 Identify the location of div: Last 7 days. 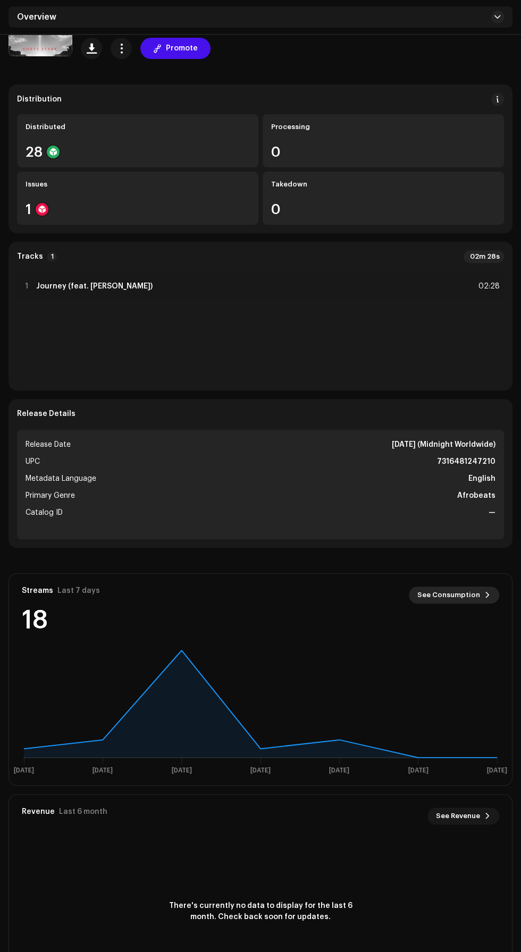
(79, 591).